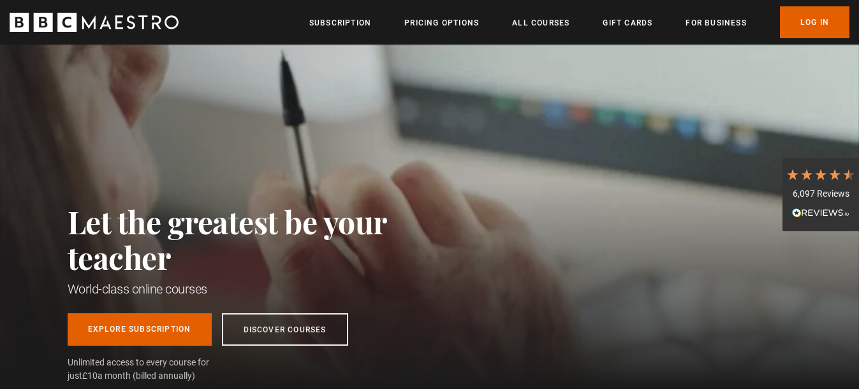 This screenshot has width=859, height=389. What do you see at coordinates (94, 22) in the screenshot?
I see `a: BBC Maestro` at bounding box center [94, 22].